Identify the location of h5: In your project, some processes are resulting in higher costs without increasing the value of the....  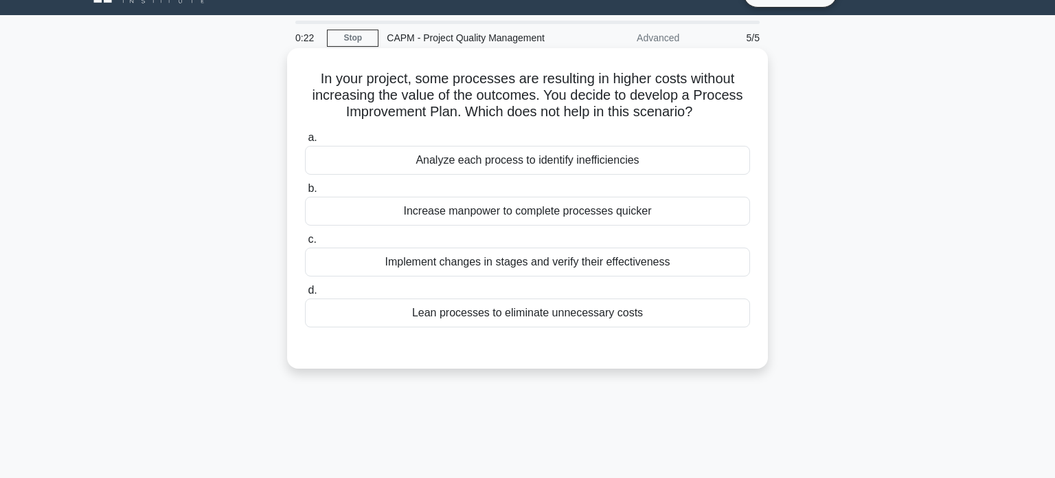
(528, 96).